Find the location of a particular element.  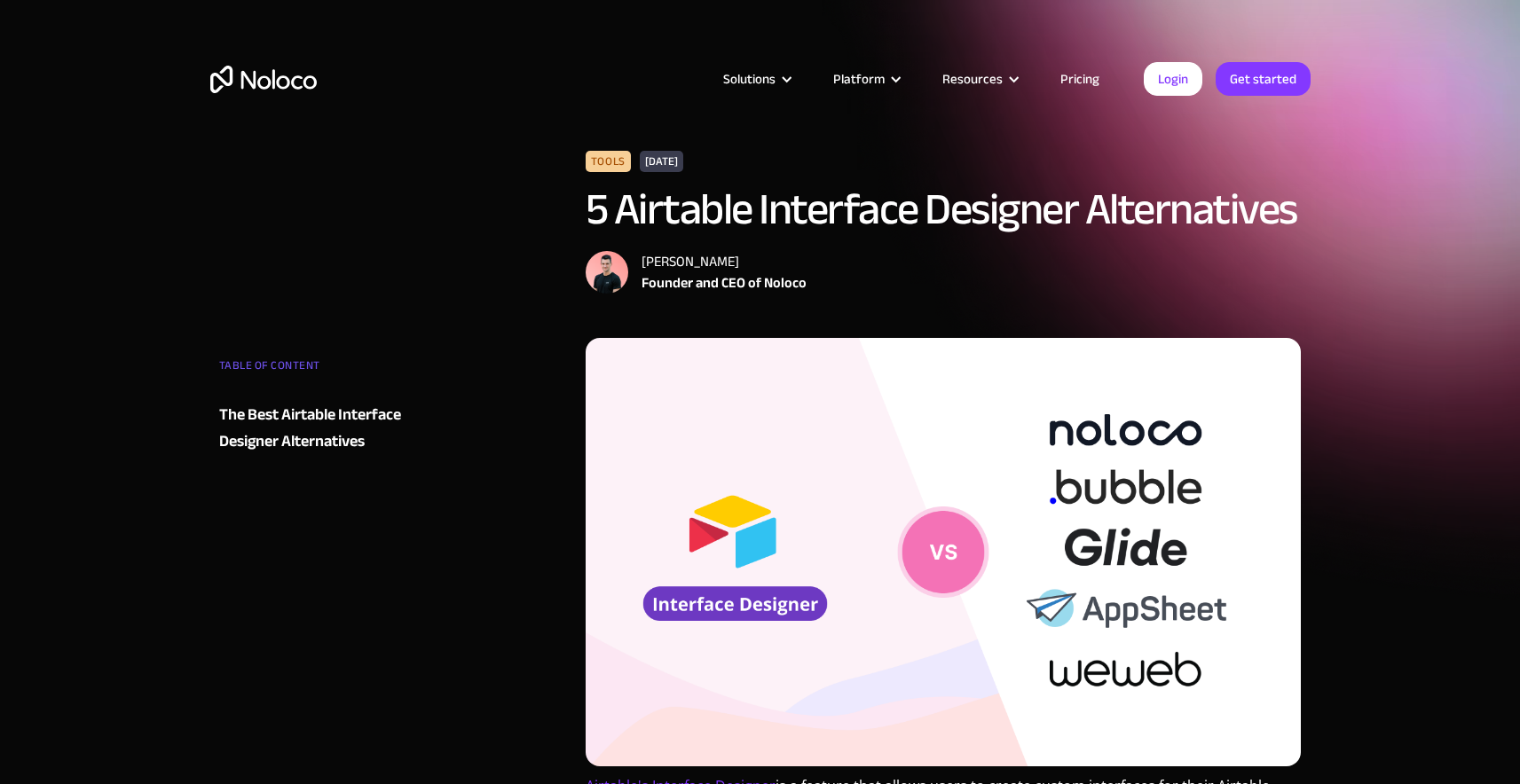

a: home is located at coordinates (264, 79).